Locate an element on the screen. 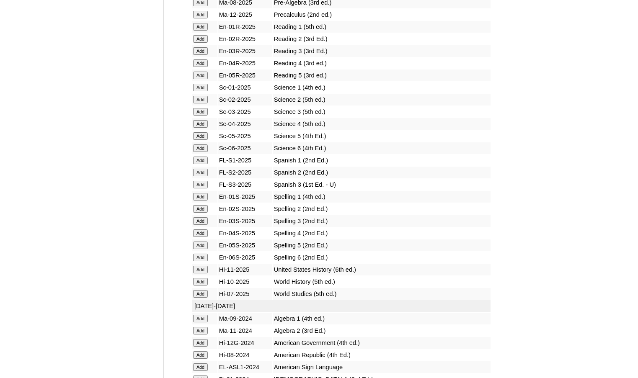 The height and width of the screenshot is (378, 638). td: En-04S-2025 is located at coordinates (245, 233).